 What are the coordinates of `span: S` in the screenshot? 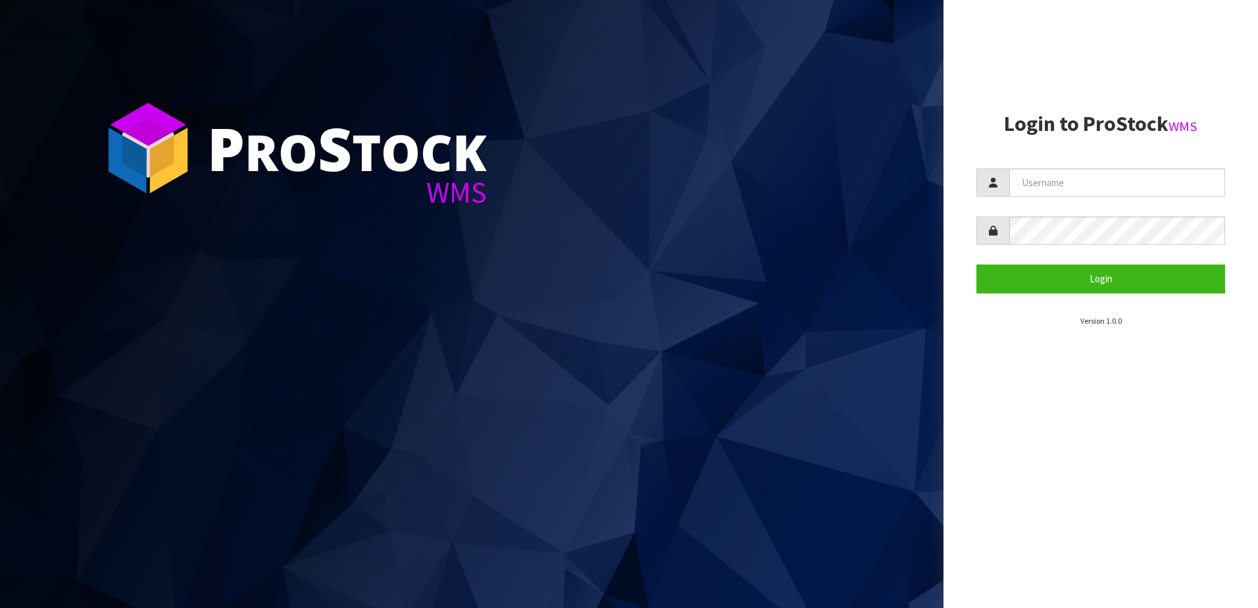 It's located at (335, 148).